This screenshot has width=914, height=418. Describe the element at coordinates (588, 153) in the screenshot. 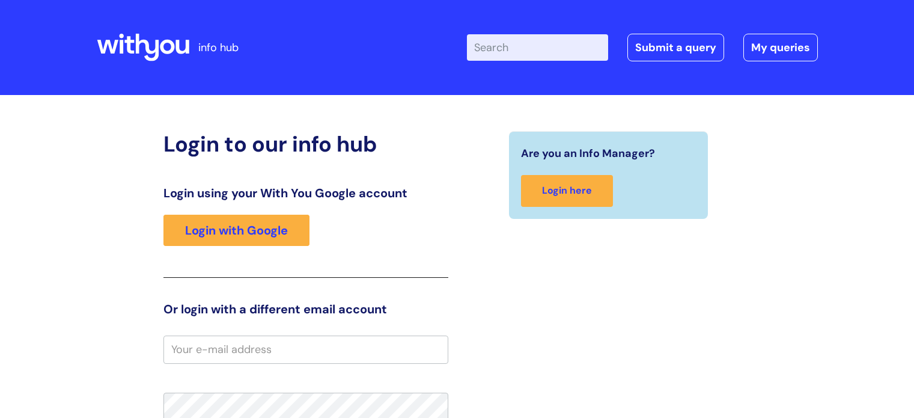

I see `span: Are you an Info Manager?` at that location.